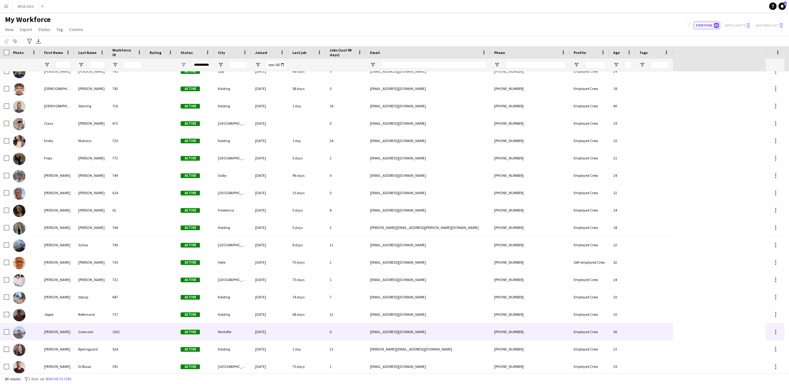 This screenshot has height=384, width=789. Describe the element at coordinates (127, 88) in the screenshot. I see `div: 742` at that location.